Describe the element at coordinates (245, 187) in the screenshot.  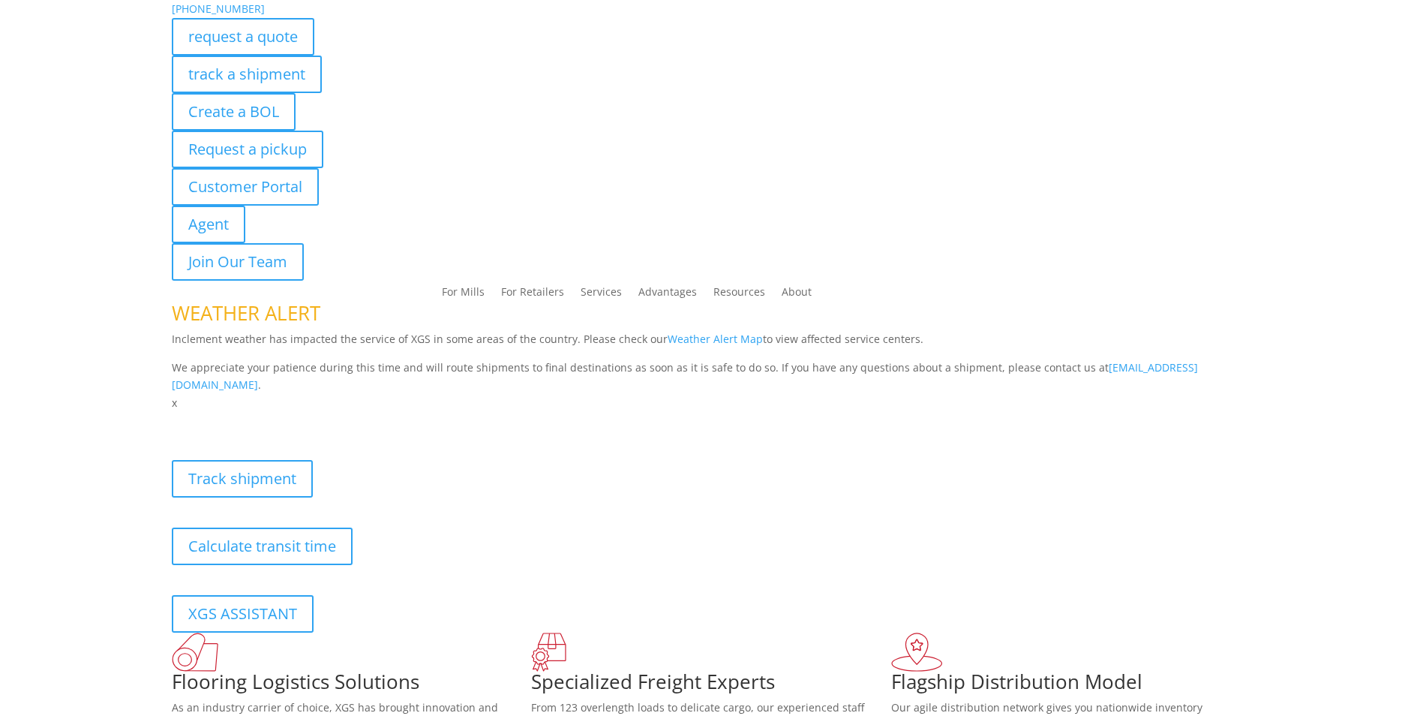
I see `a: Customer Portal` at that location.